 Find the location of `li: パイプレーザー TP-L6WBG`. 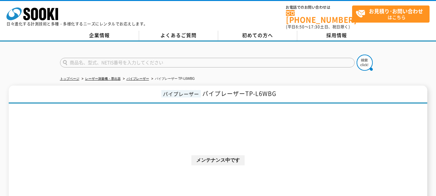

li: パイプレーザー TP-L6WBG is located at coordinates (172, 79).